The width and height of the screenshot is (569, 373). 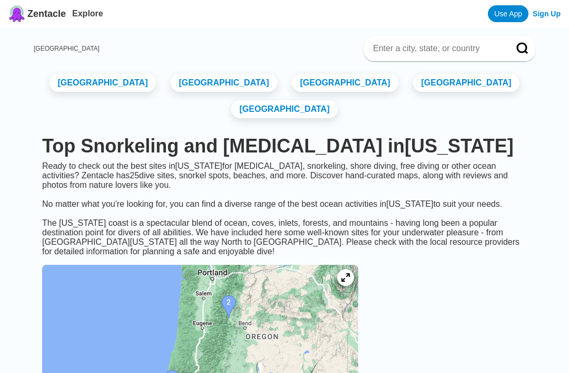 I want to click on input: Enter a city, state, or country, so click(x=437, y=48).